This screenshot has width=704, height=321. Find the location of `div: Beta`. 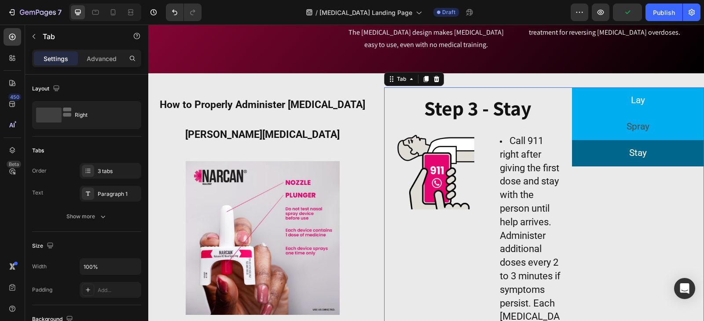

div: Beta is located at coordinates (14, 164).